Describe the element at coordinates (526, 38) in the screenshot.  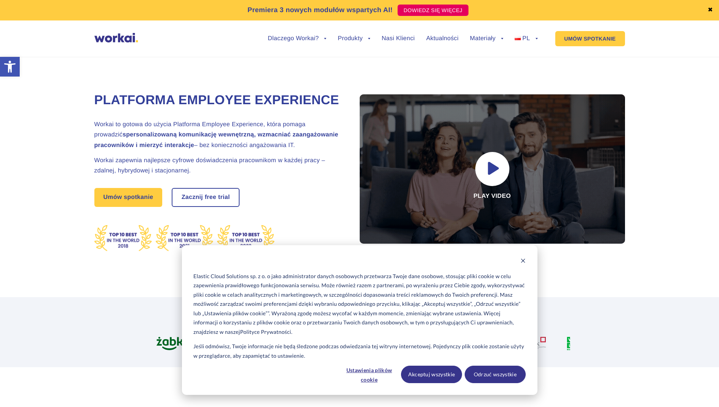
I see `span: PL` at that location.